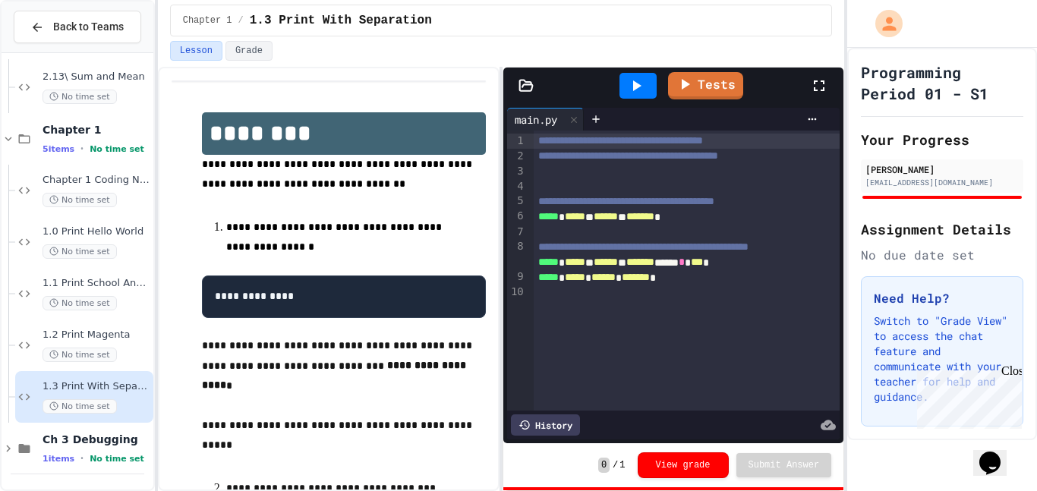  Describe the element at coordinates (516, 187) in the screenshot. I see `div: 4` at that location.